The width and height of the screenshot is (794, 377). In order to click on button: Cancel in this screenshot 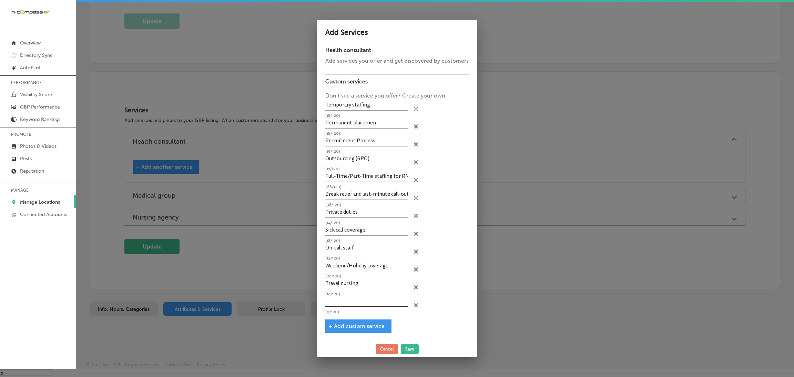, I will do `click(386, 349)`.